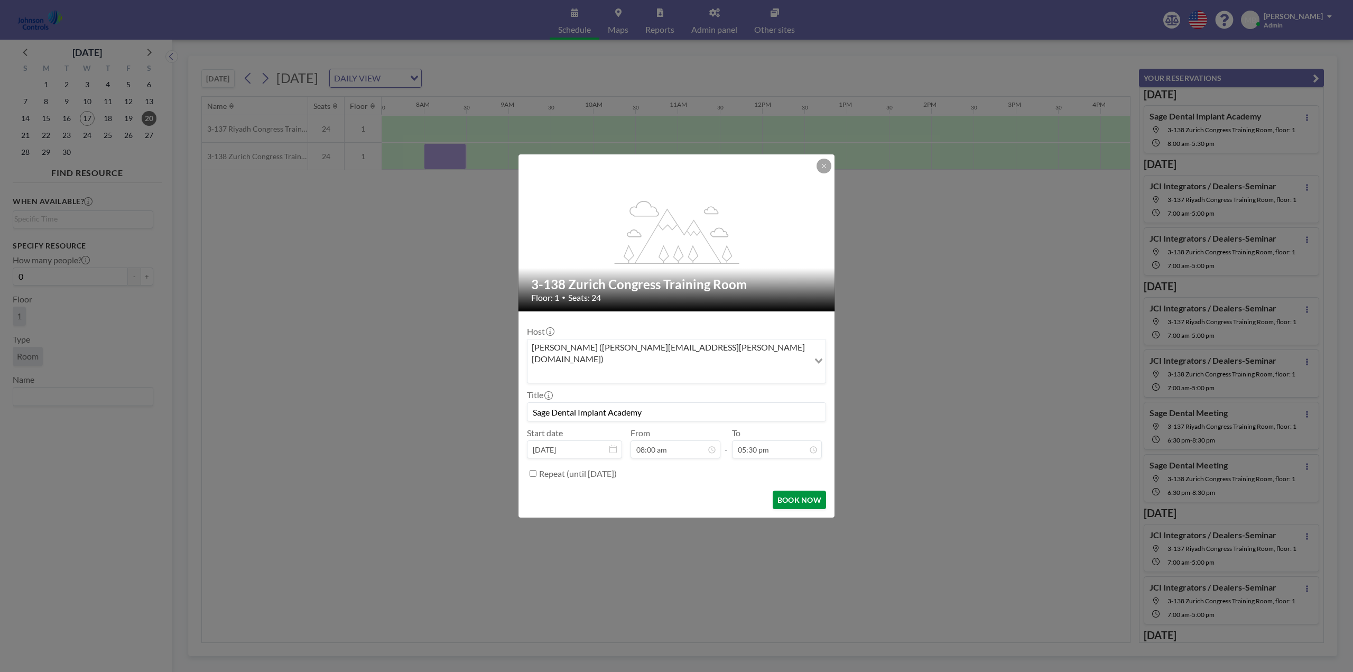 The width and height of the screenshot is (1353, 672). I want to click on label: From, so click(640, 433).